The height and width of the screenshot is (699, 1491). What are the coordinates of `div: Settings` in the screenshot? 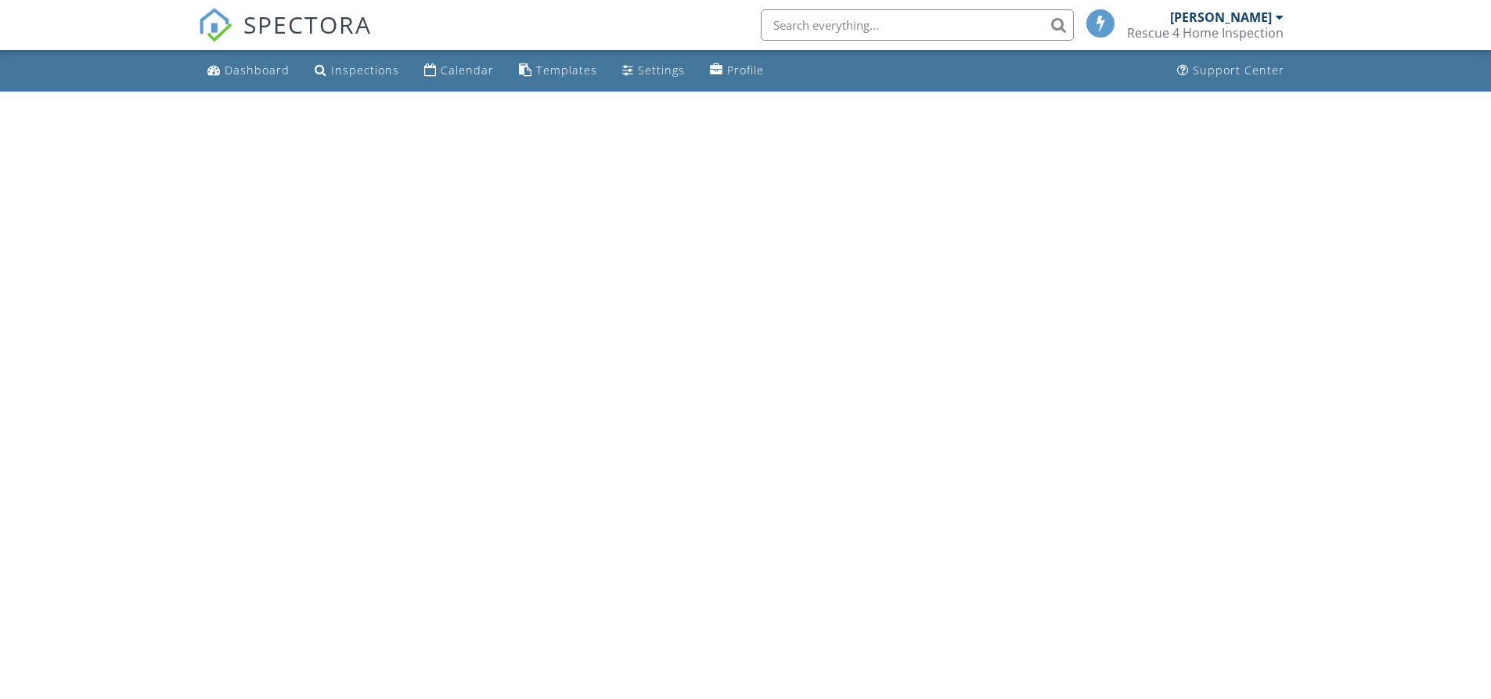 It's located at (661, 70).